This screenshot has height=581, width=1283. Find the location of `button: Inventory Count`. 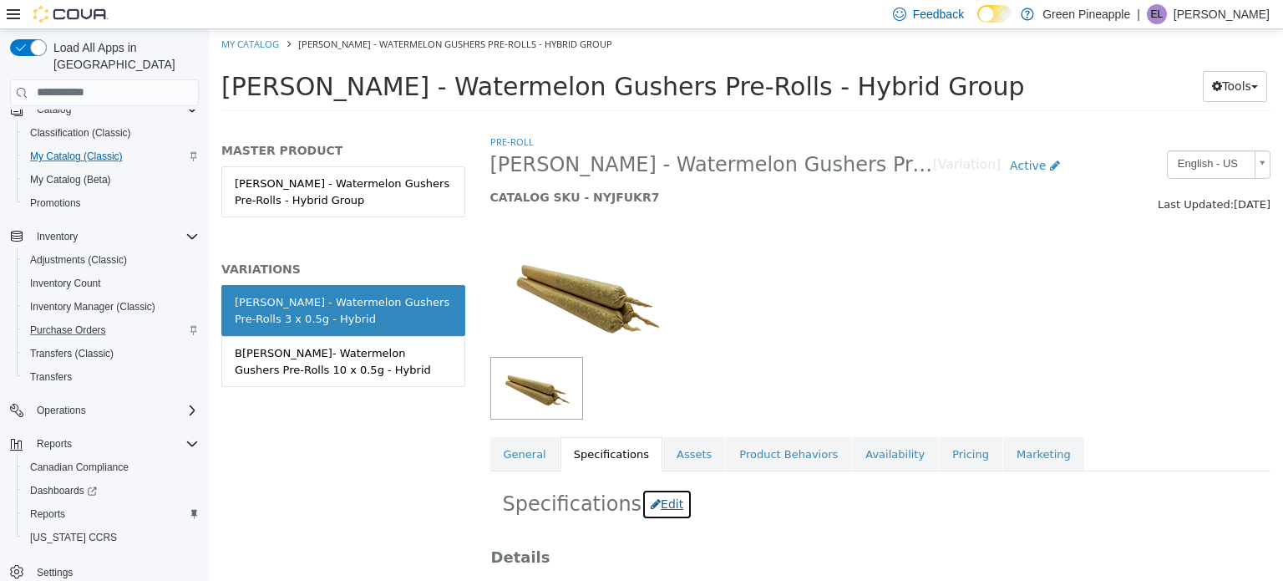

button: Inventory Count is located at coordinates (111, 283).